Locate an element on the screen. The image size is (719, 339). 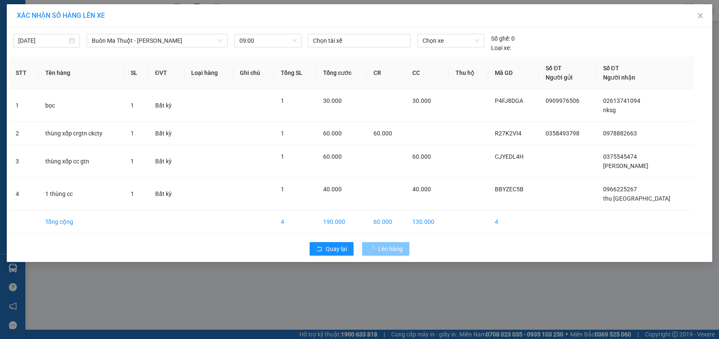
div: 0 is located at coordinates (503, 38).